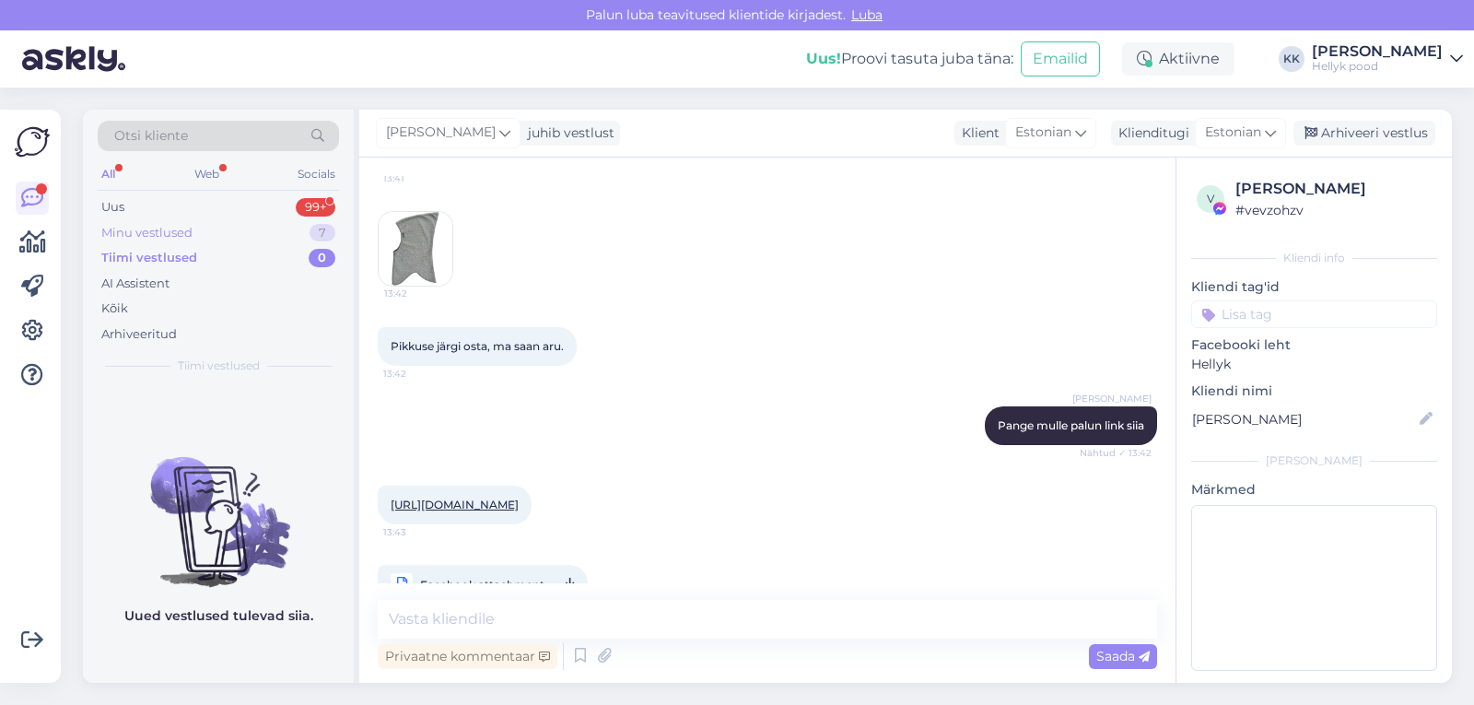 The height and width of the screenshot is (705, 1474). What do you see at coordinates (1313, 391) in the screenshot?
I see `p: Kliendi nimi` at bounding box center [1313, 391].